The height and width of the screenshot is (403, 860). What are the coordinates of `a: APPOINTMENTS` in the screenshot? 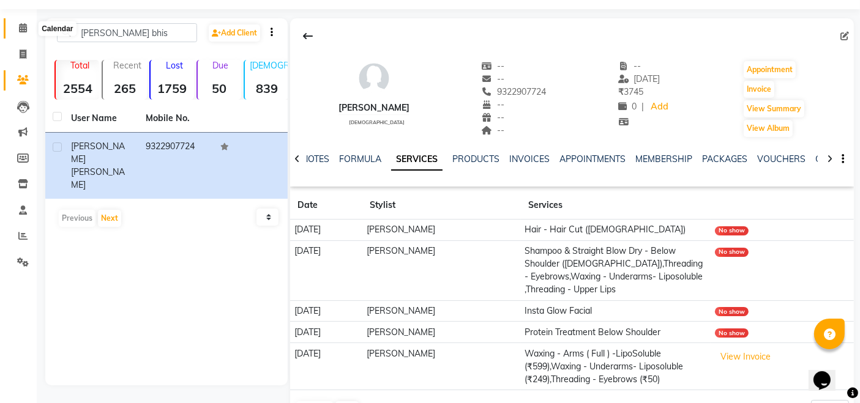 It's located at (593, 159).